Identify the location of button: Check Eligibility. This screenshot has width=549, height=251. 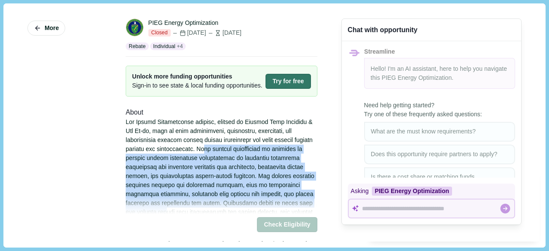
(287, 225).